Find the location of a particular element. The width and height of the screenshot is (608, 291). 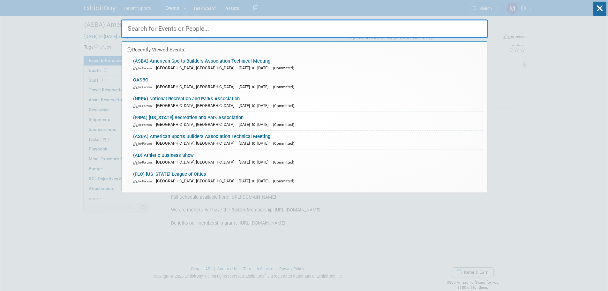

div: Recently Viewed Events: is located at coordinates (304, 48).